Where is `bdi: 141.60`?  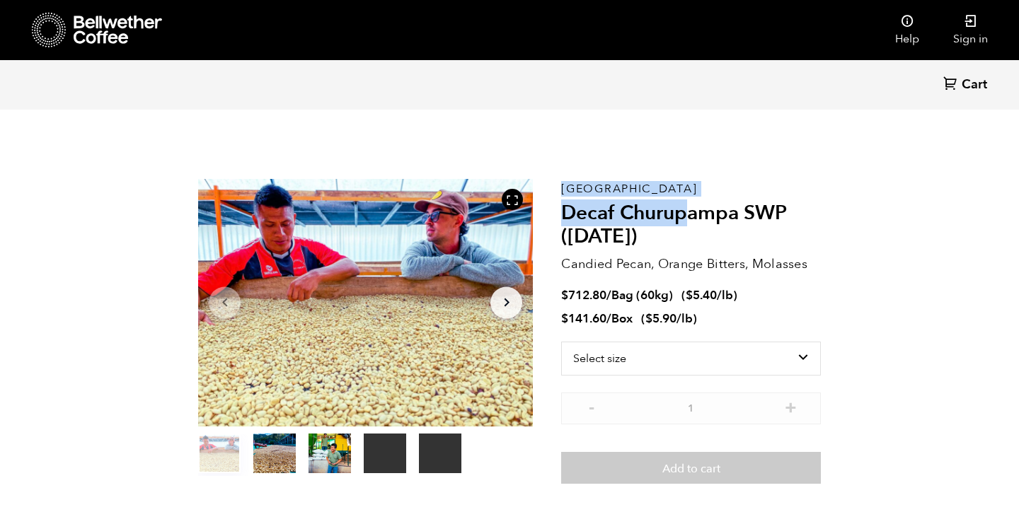 bdi: 141.60 is located at coordinates (584, 318).